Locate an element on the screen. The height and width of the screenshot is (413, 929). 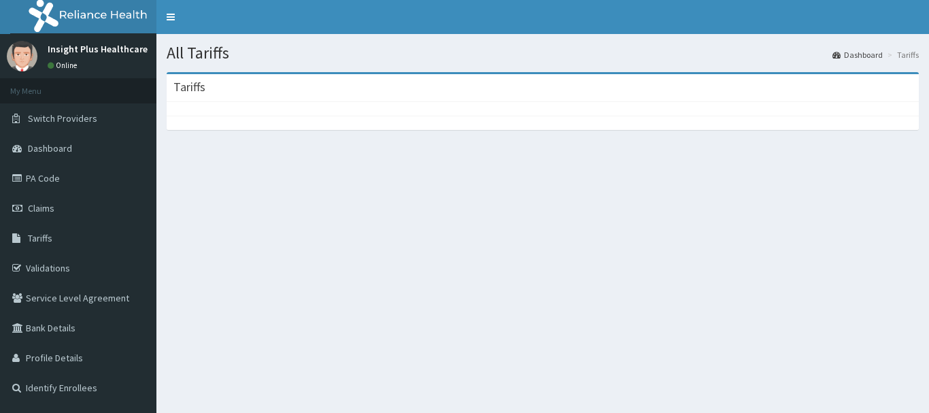
a: Online is located at coordinates (64, 65).